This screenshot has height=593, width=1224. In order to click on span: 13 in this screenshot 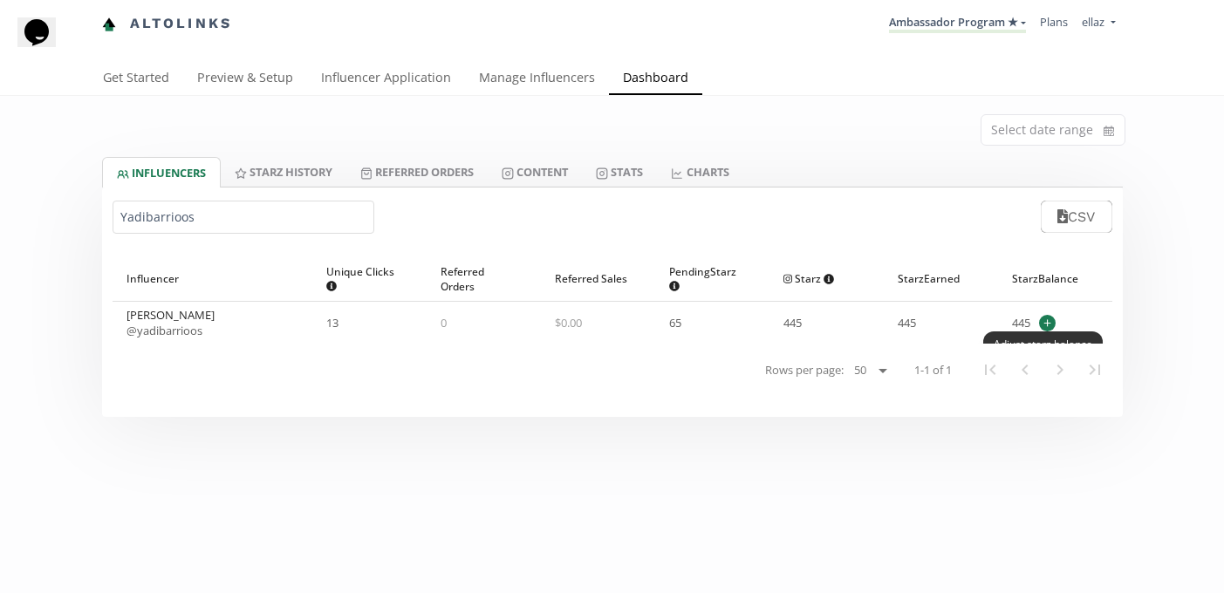, I will do `click(332, 323)`.